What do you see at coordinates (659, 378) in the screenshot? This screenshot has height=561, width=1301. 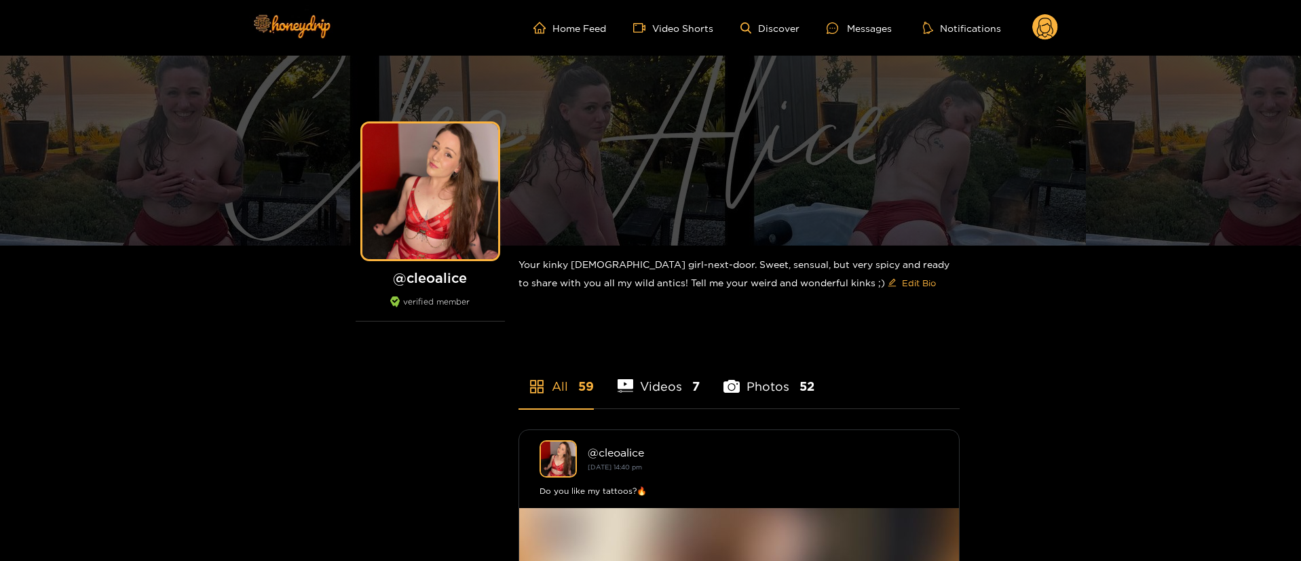 I see `li: Videos` at bounding box center [659, 378].